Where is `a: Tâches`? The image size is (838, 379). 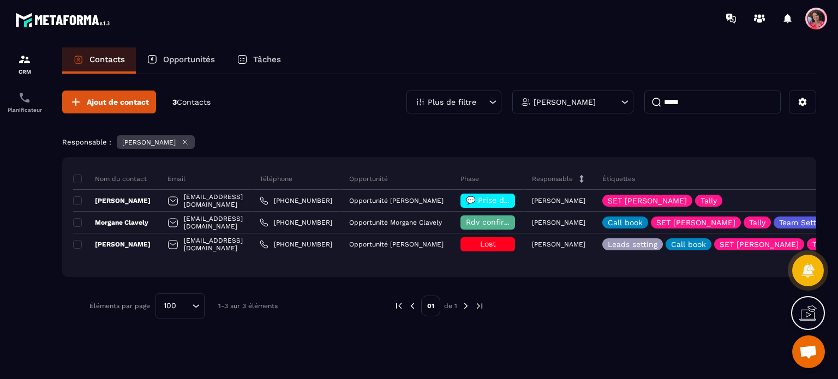
a: Tâches is located at coordinates (259, 61).